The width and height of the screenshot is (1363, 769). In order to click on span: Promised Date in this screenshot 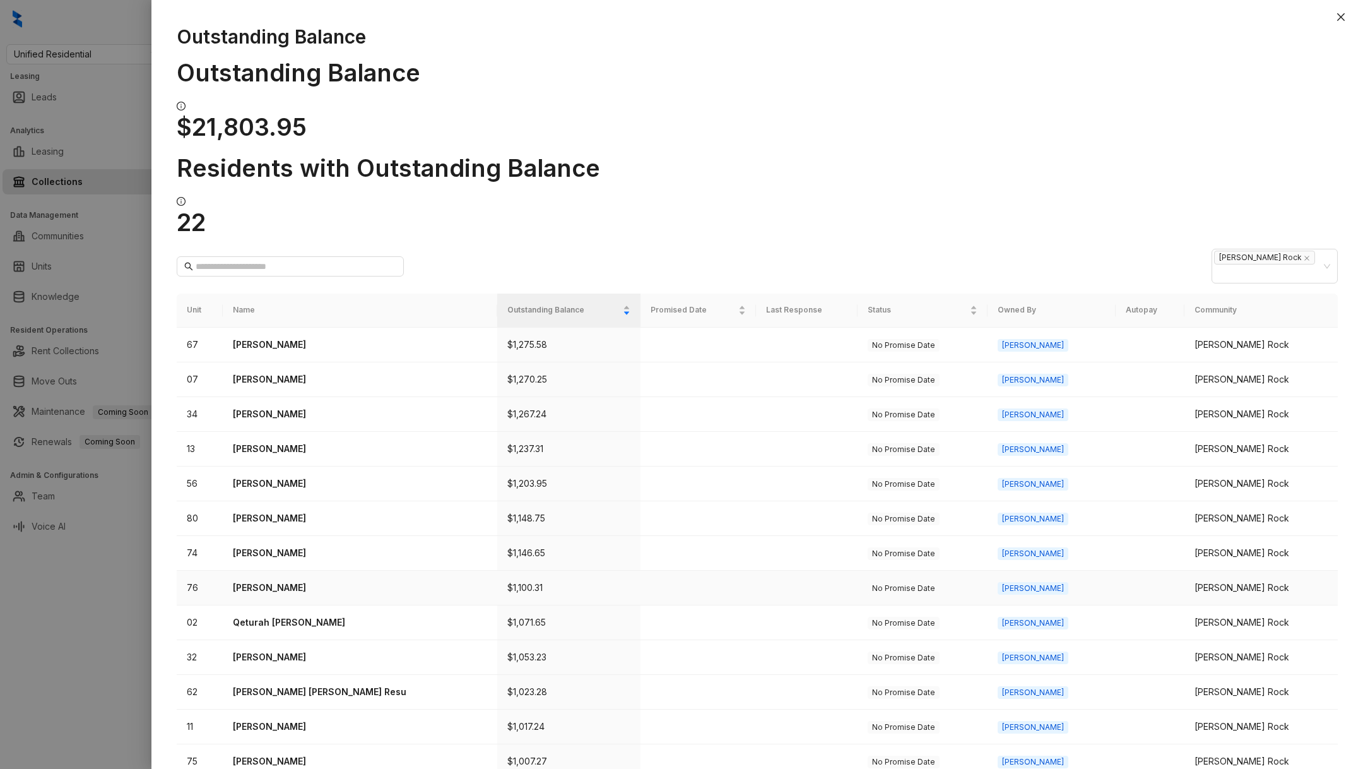, I will do `click(693, 310)`.